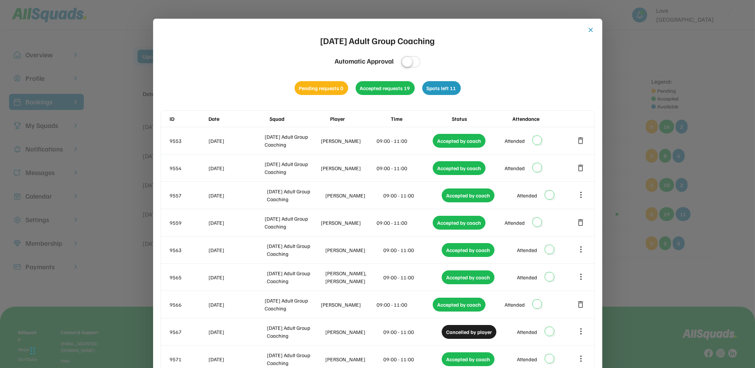  What do you see at coordinates (441, 88) in the screenshot?
I see `div: Spots left 11` at bounding box center [441, 88].